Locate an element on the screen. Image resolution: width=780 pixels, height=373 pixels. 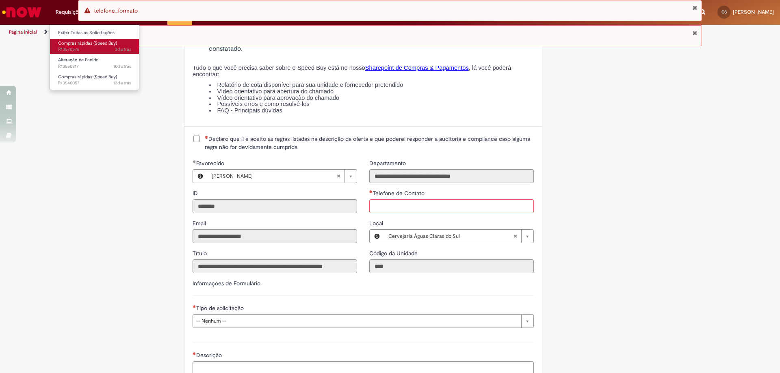
input: Título is located at coordinates (275, 266).